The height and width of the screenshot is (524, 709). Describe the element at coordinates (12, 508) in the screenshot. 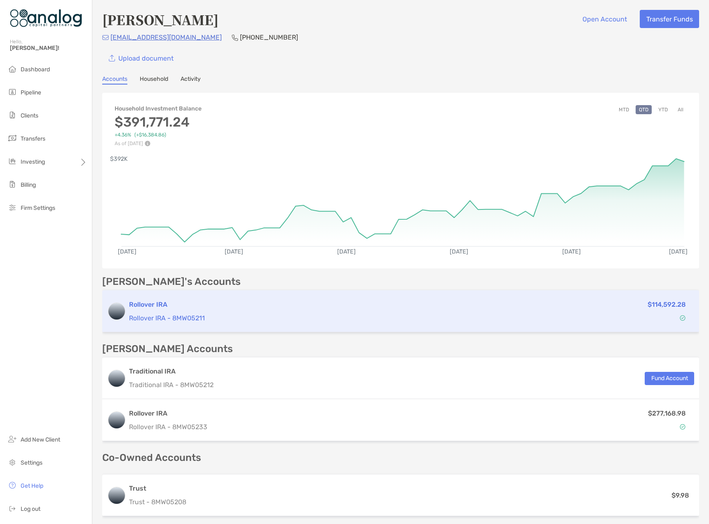

I see `img: logout icon` at that location.